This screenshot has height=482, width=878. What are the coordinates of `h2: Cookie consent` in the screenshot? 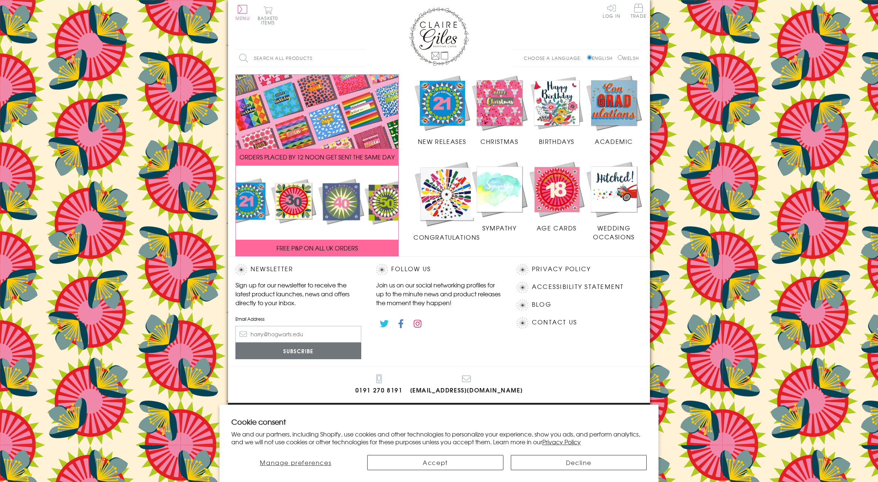 It's located at (439, 422).